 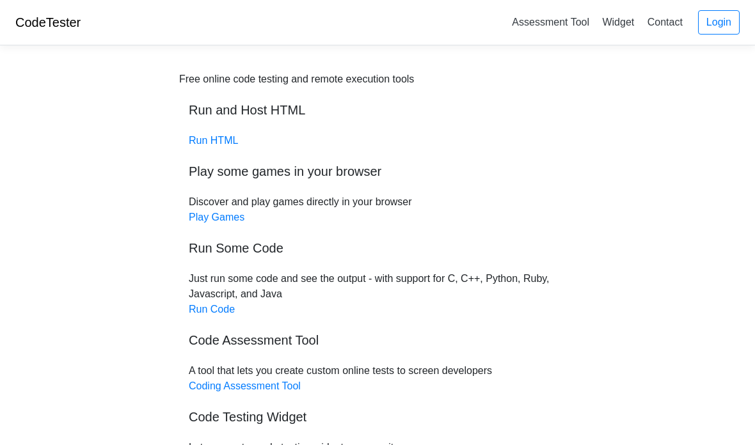 What do you see at coordinates (244, 386) in the screenshot?
I see `a: Coding Assessment Tool` at bounding box center [244, 386].